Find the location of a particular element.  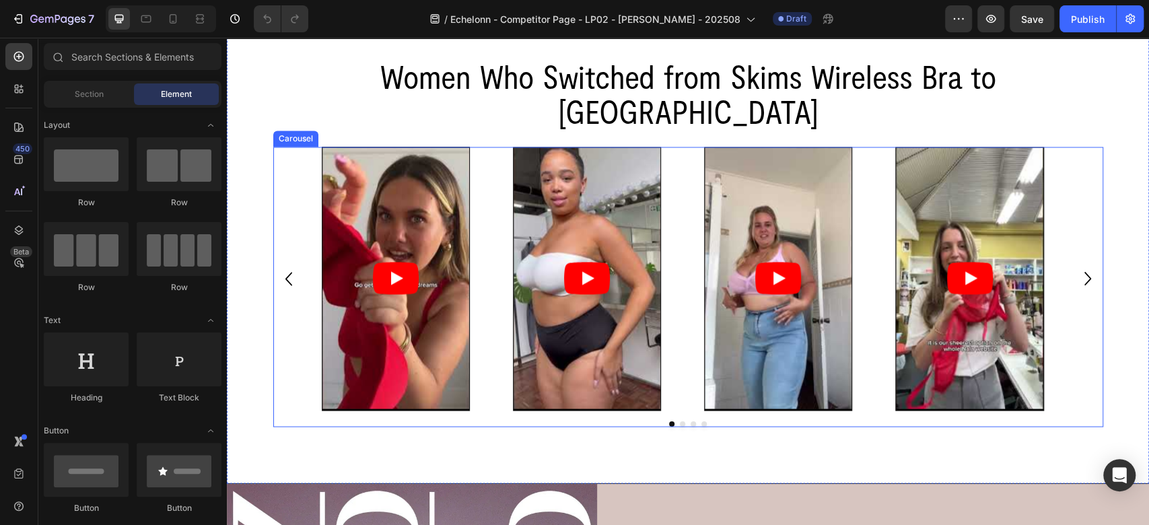

button: Publish is located at coordinates (1088, 19).